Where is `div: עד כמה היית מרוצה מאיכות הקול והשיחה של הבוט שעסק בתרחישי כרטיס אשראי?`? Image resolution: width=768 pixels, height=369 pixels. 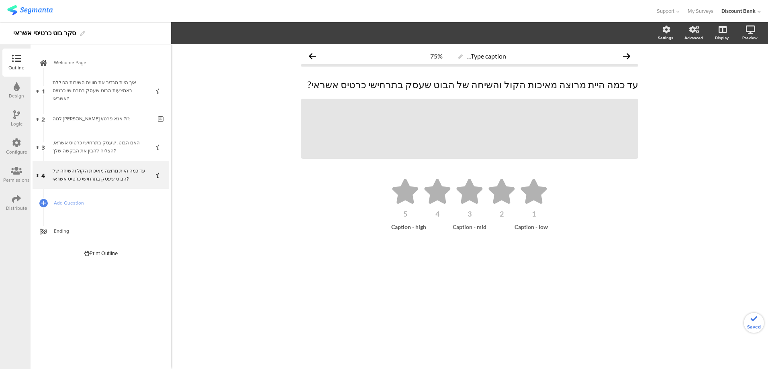
div: עד כמה היית מרוצה מאיכות הקול והשיחה של הבוט שעסק בתרחישי כרטיס אשראי? is located at coordinates (100, 175).